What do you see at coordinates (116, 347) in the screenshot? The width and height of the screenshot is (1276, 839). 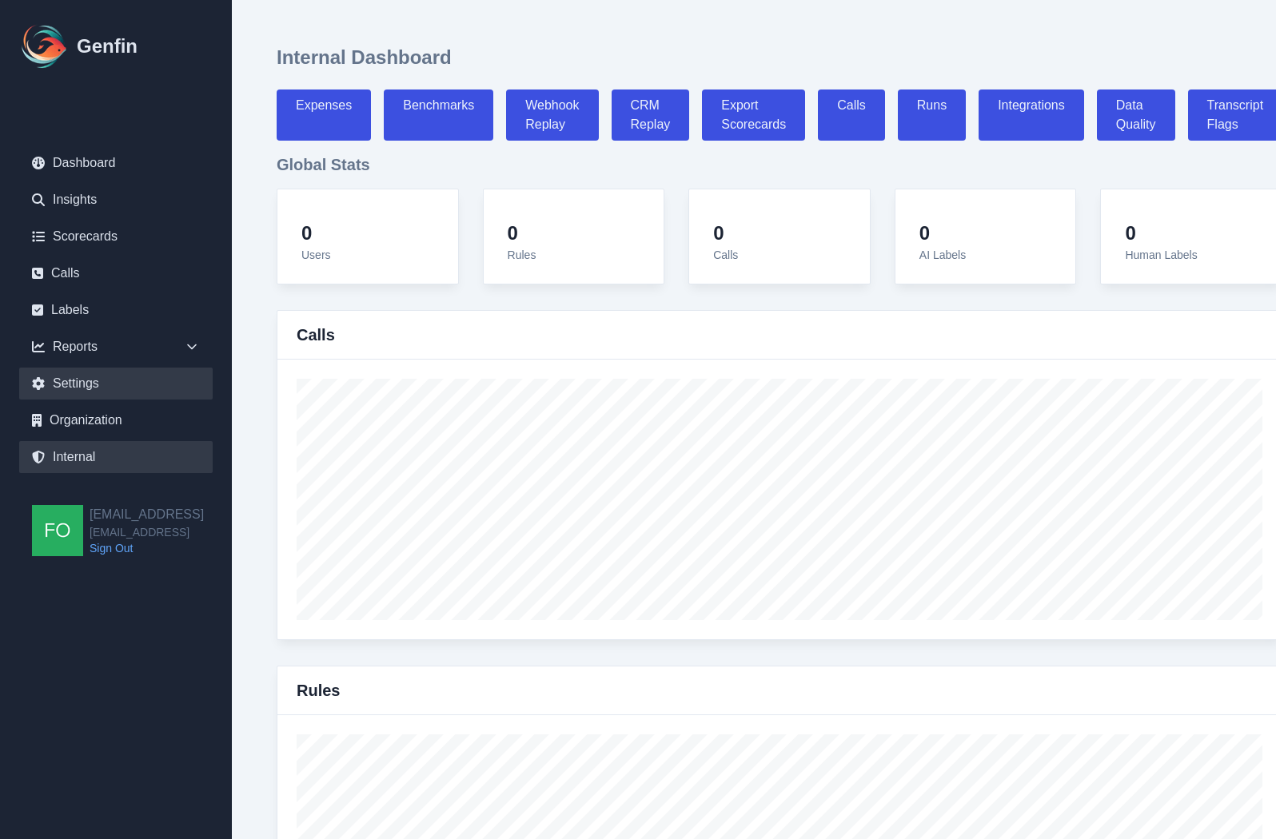 I see `div: Reports` at bounding box center [116, 347].